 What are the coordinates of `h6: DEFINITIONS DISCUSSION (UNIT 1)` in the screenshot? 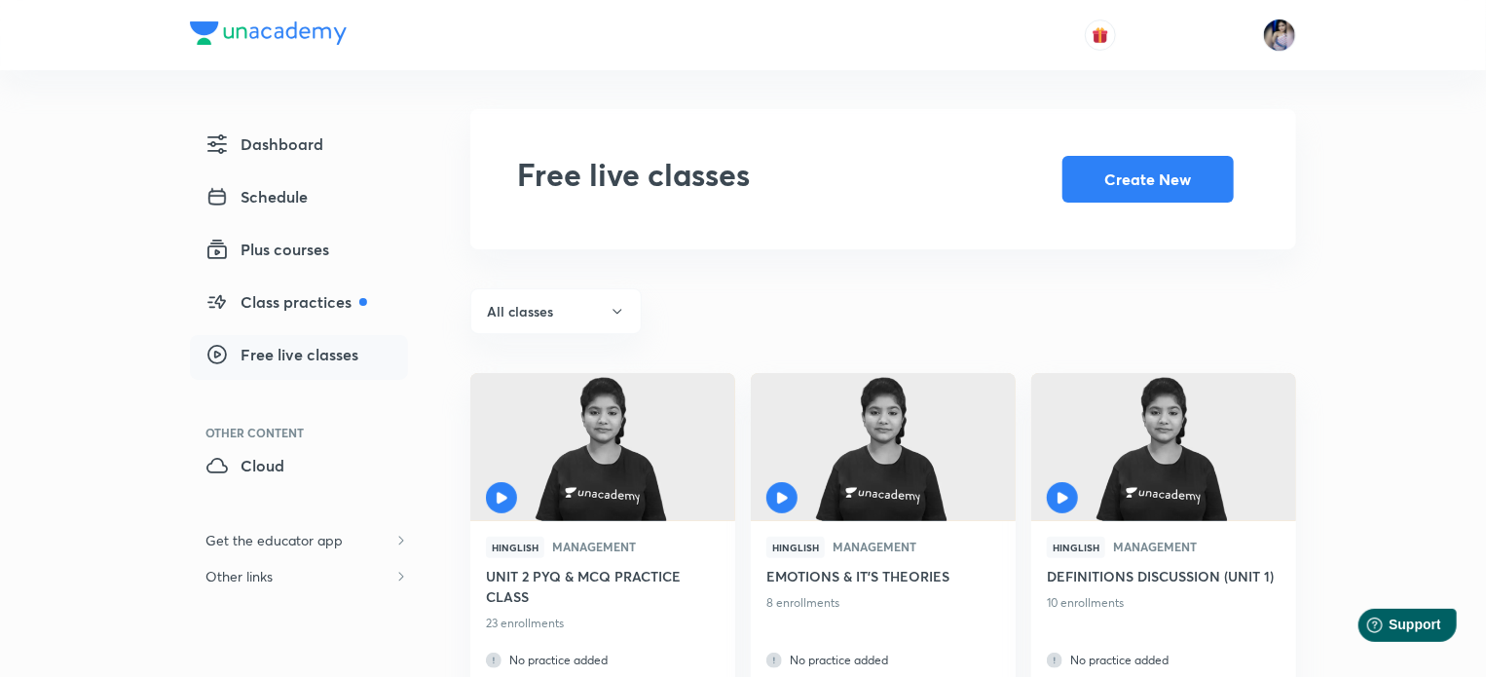 It's located at (1163, 577).